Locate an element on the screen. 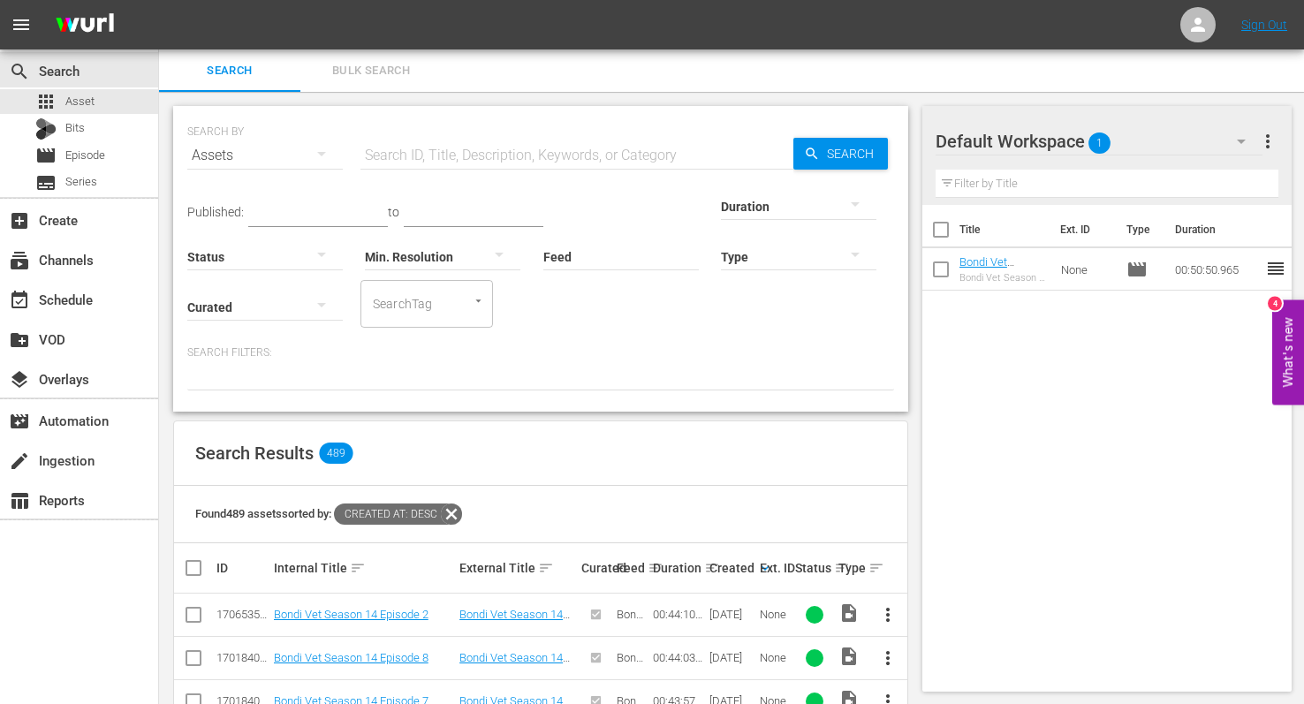 Image resolution: width=1304 pixels, height=704 pixels. div: 170184065 is located at coordinates (242, 657).